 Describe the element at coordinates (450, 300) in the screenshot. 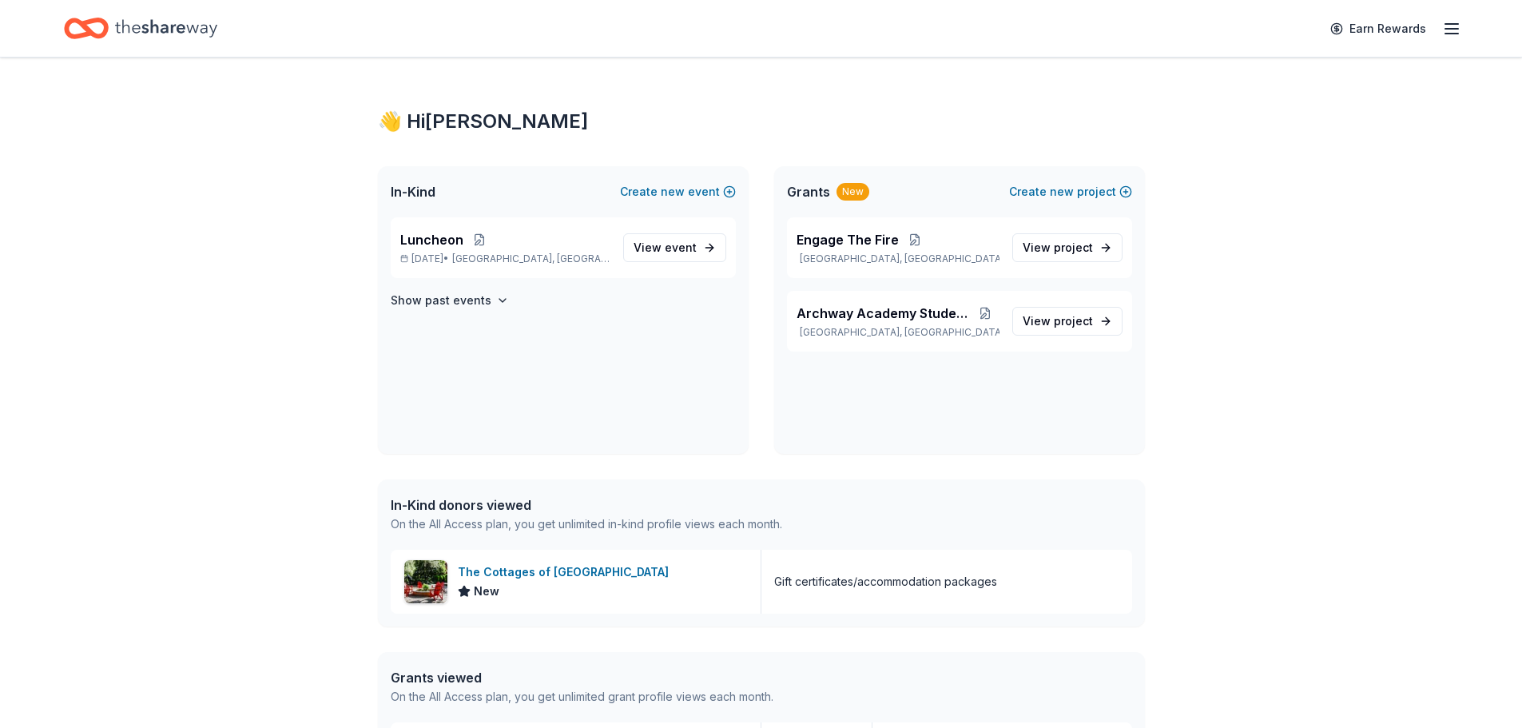

I see `button: Show past events` at that location.